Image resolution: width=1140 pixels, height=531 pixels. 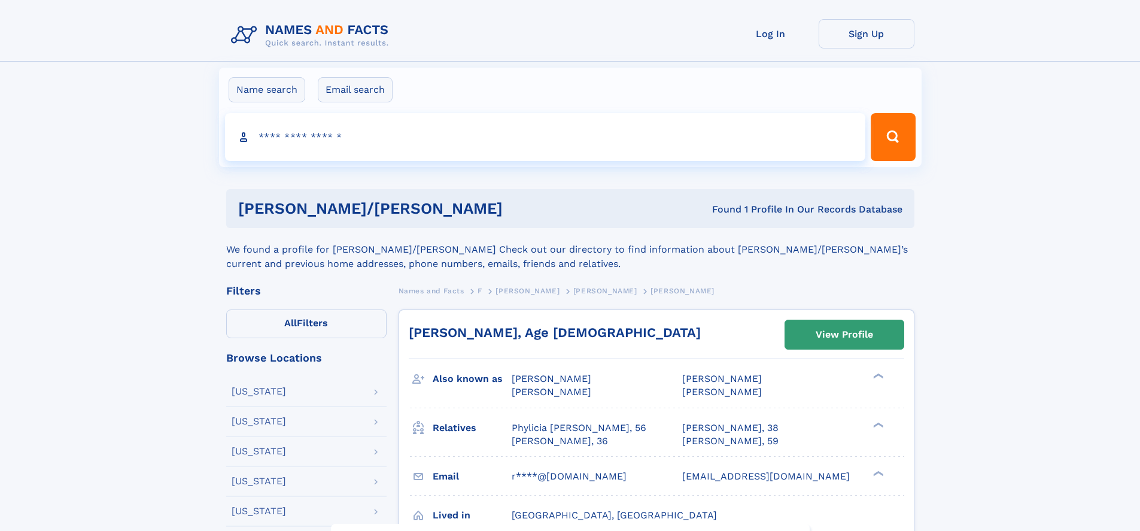 I want to click on span: F, so click(x=480, y=291).